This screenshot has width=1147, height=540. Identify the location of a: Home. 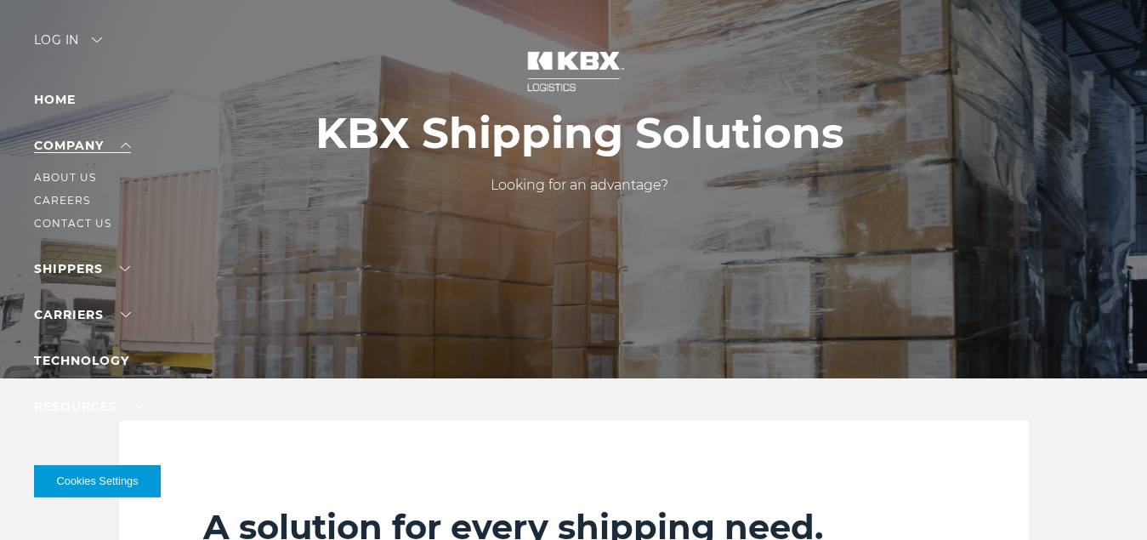
(54, 99).